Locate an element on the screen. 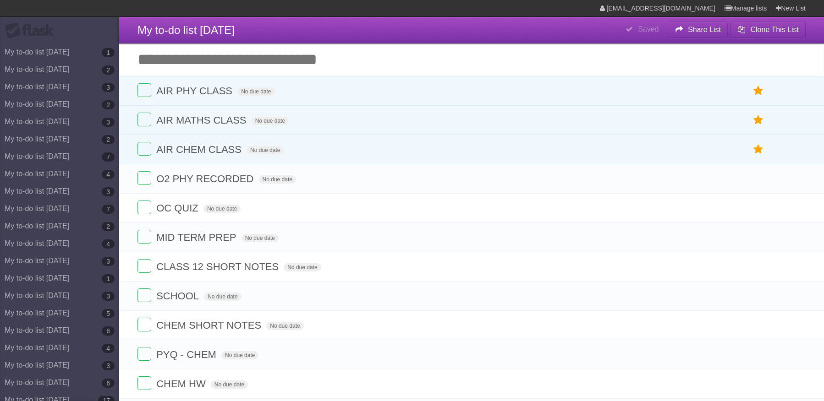  span: AIR MATHS CLASS is located at coordinates (202, 120).